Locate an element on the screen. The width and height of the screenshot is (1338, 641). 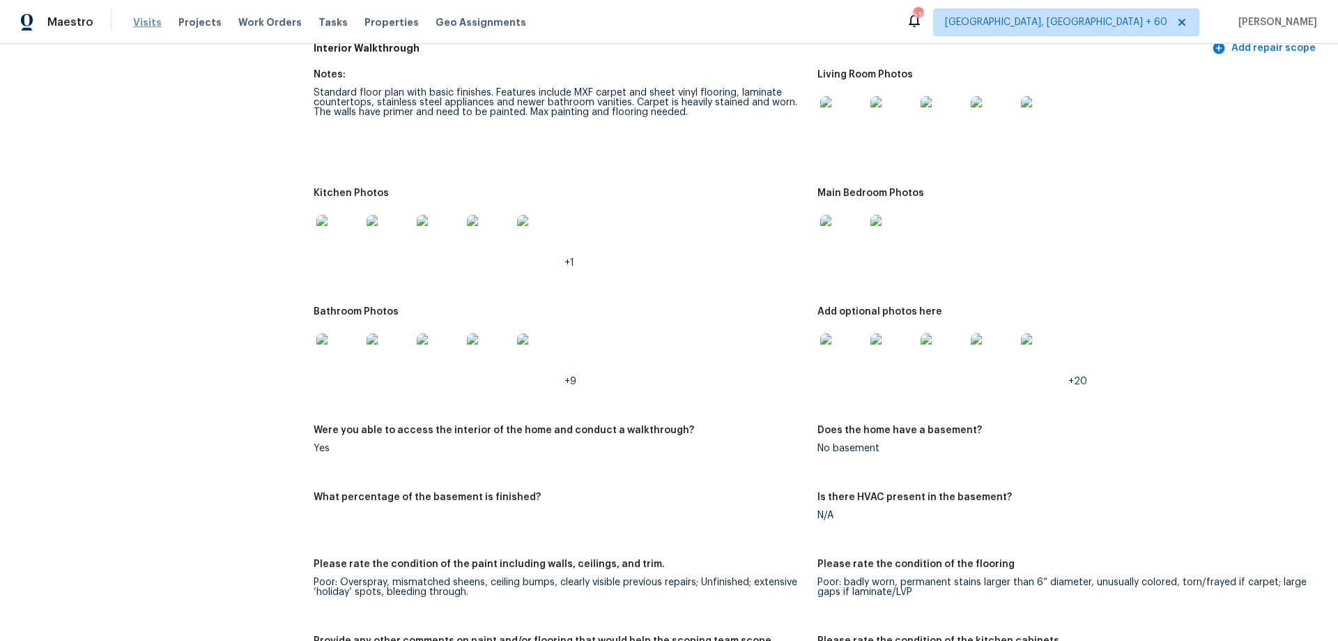
div: No basement is located at coordinates (1064, 448).